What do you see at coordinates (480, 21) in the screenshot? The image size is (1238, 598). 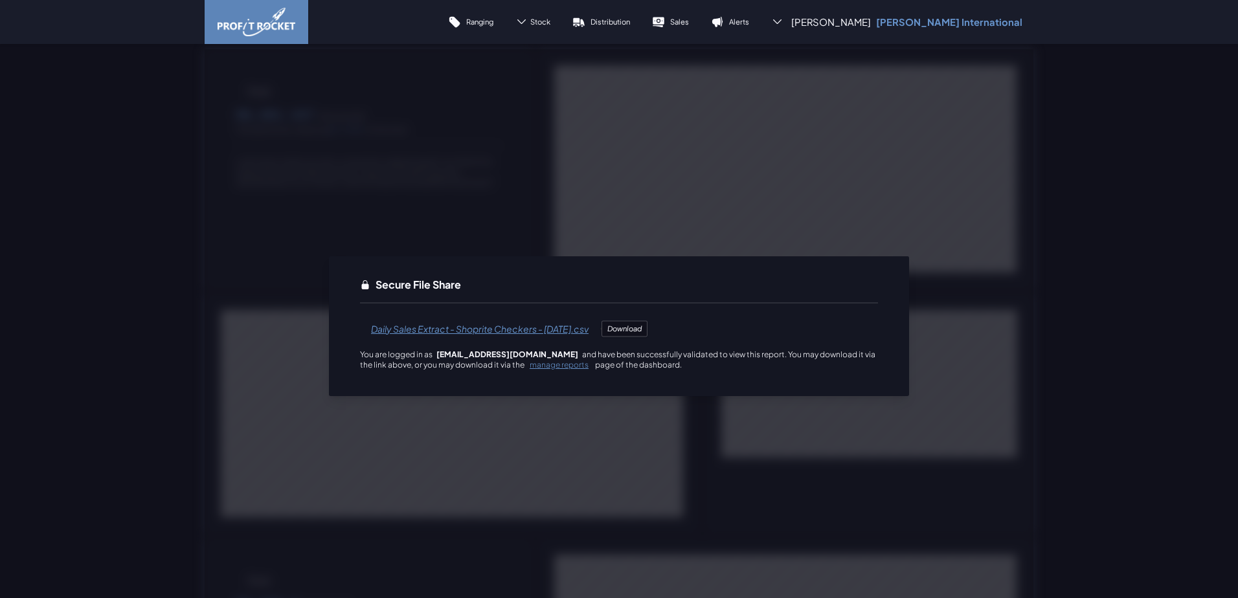 I see `p: Ranging` at bounding box center [480, 21].